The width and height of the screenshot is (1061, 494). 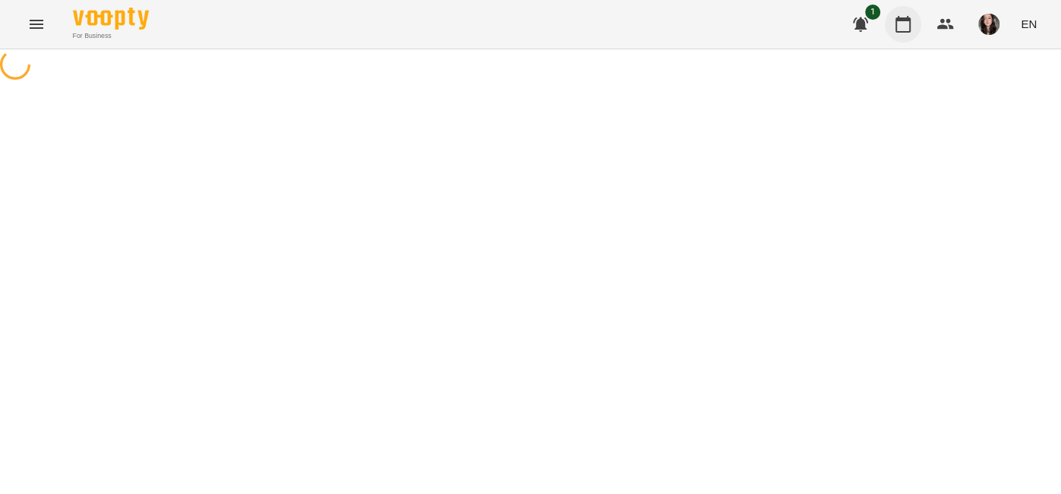 I want to click on img: Voopty Logo, so click(x=111, y=18).